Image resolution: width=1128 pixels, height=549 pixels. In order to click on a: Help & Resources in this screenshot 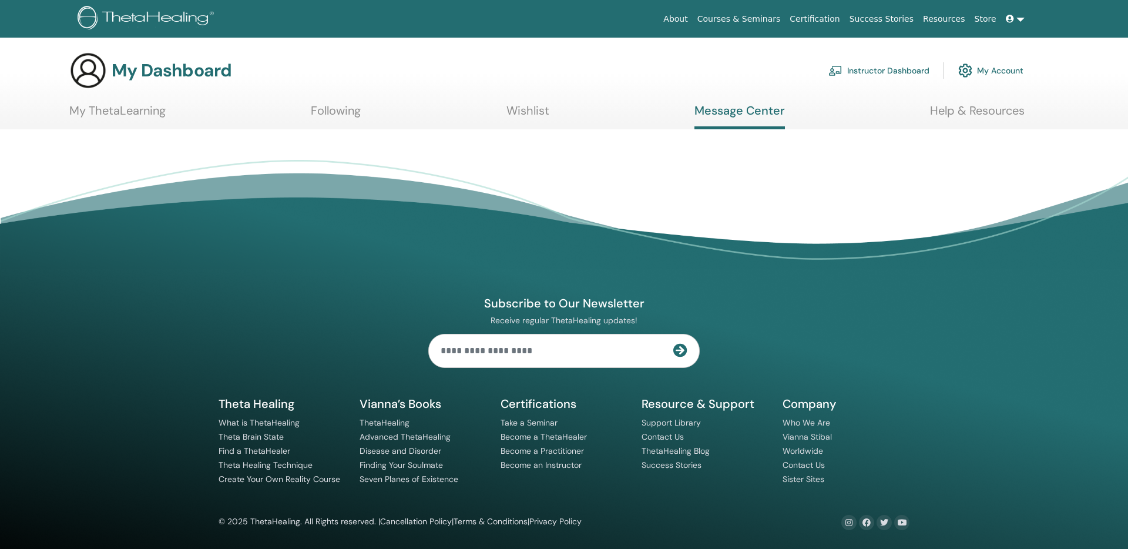, I will do `click(977, 115)`.